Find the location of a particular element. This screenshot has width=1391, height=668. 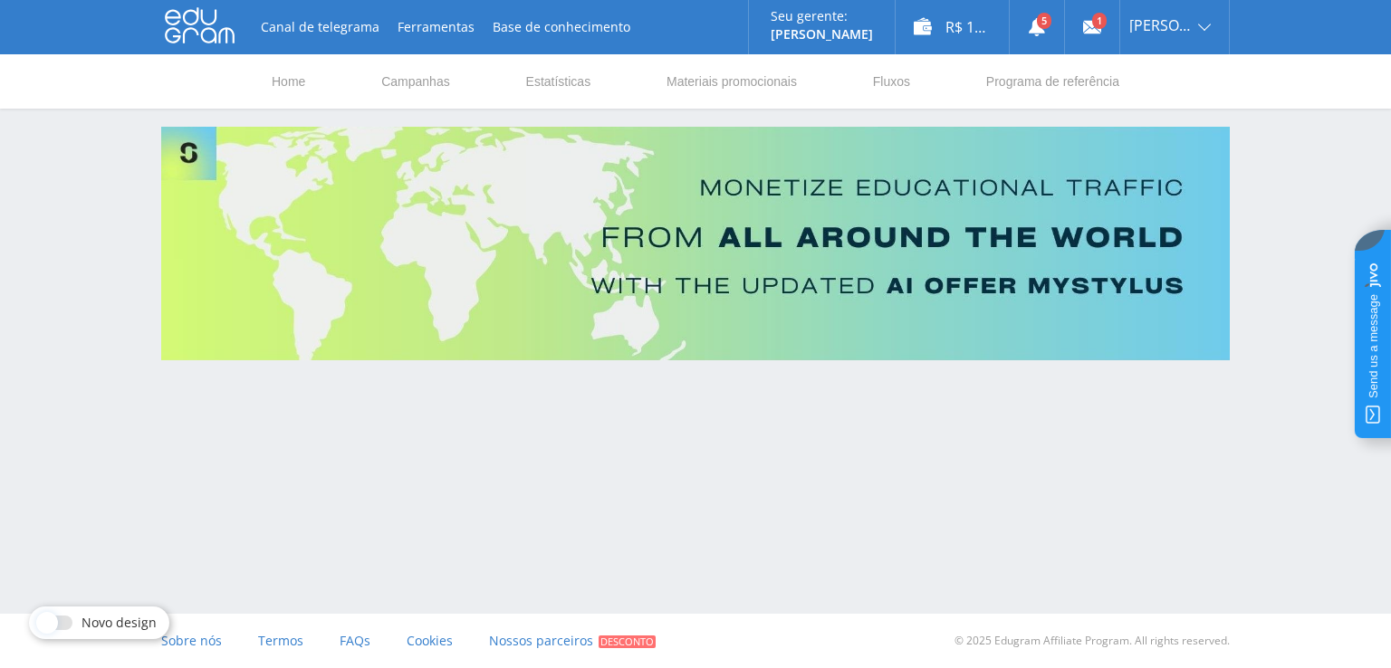

span: Novo design is located at coordinates (119, 623).